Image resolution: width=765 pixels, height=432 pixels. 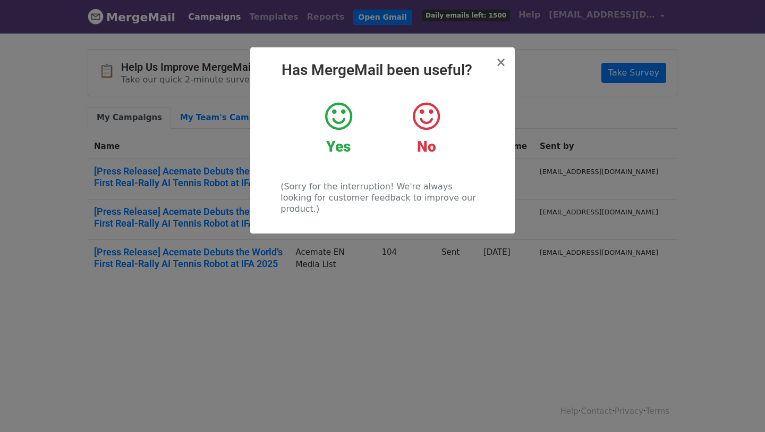 I want to click on p: (Sorry for the interruption! We're always looking for customer feedback to improve our product.), so click(x=382, y=197).